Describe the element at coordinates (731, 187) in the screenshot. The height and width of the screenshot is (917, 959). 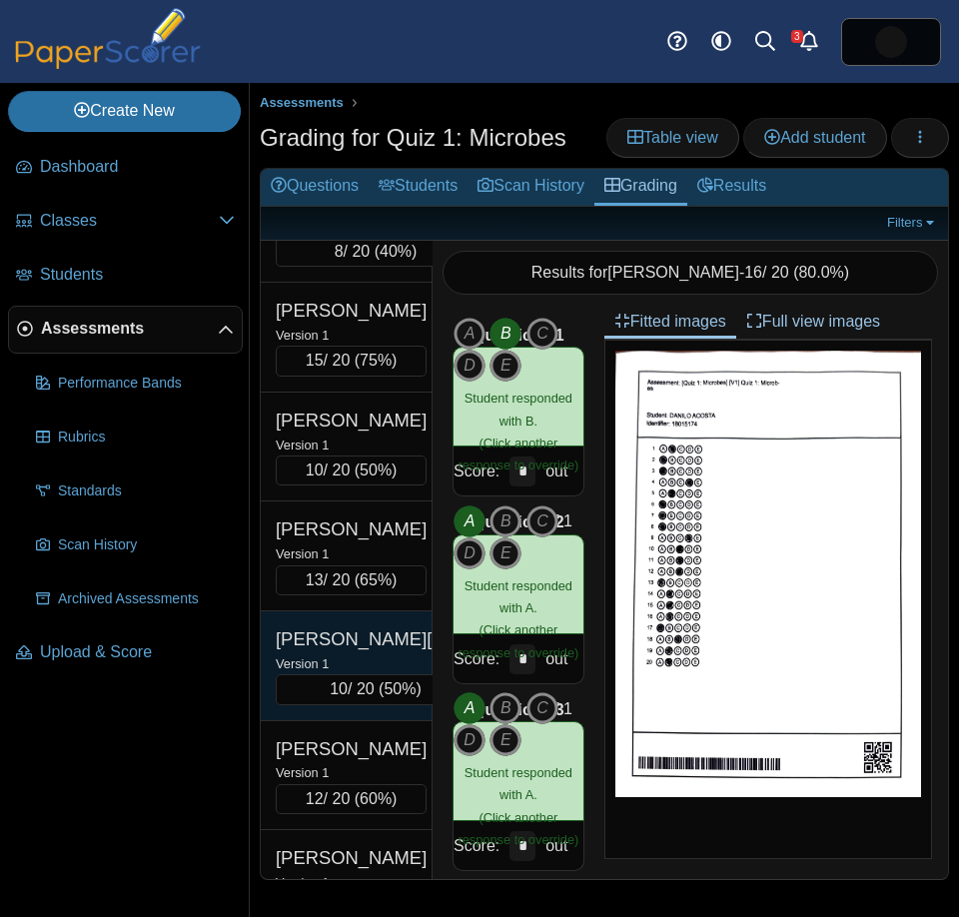
I see `a: Results` at that location.